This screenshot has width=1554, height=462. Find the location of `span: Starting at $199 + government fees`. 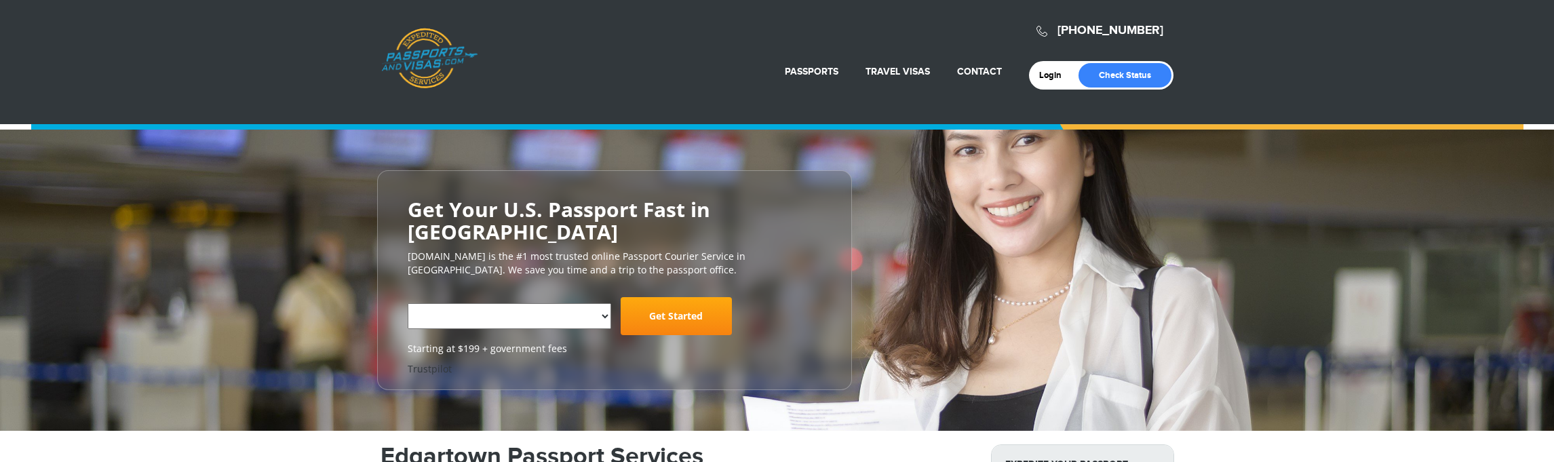

span: Starting at $199 + government fees is located at coordinates (615, 349).